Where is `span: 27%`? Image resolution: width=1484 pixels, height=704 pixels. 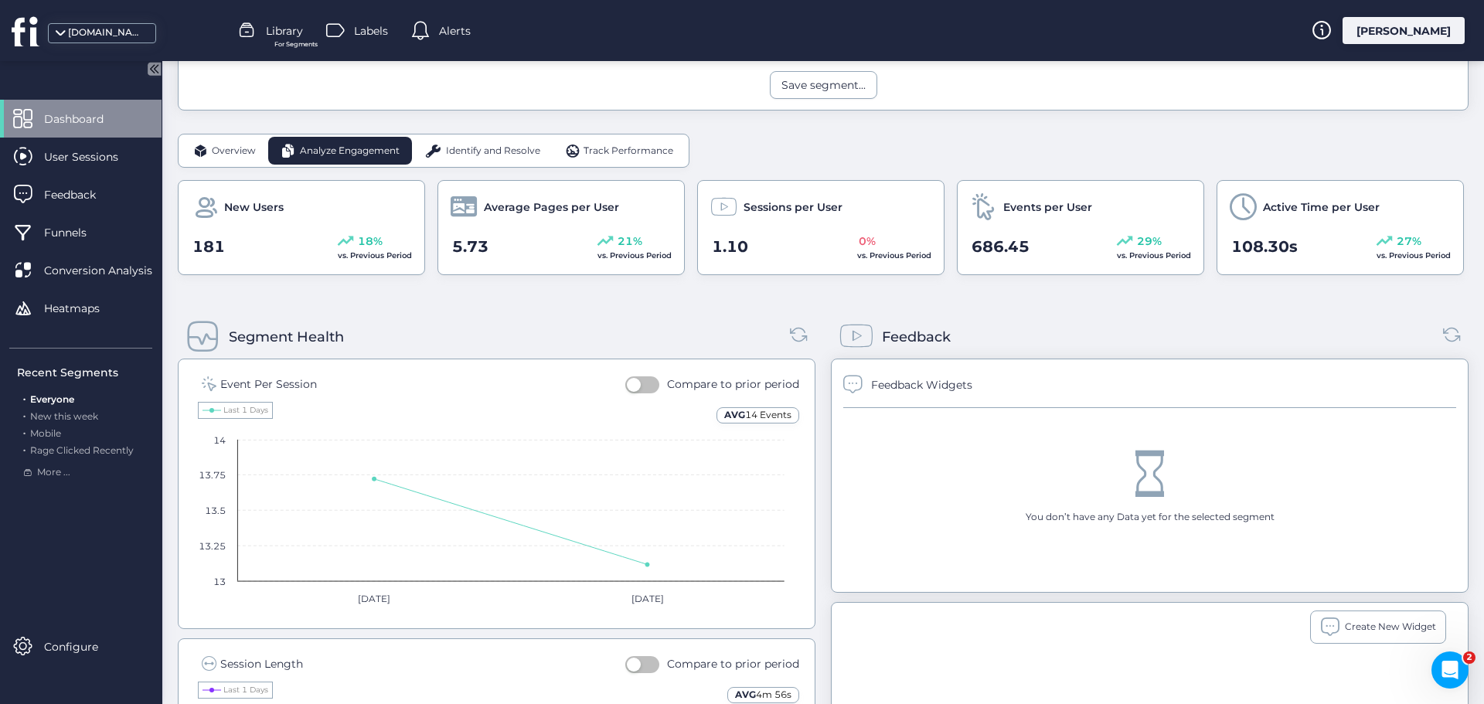
span: 27% is located at coordinates (1409, 241).